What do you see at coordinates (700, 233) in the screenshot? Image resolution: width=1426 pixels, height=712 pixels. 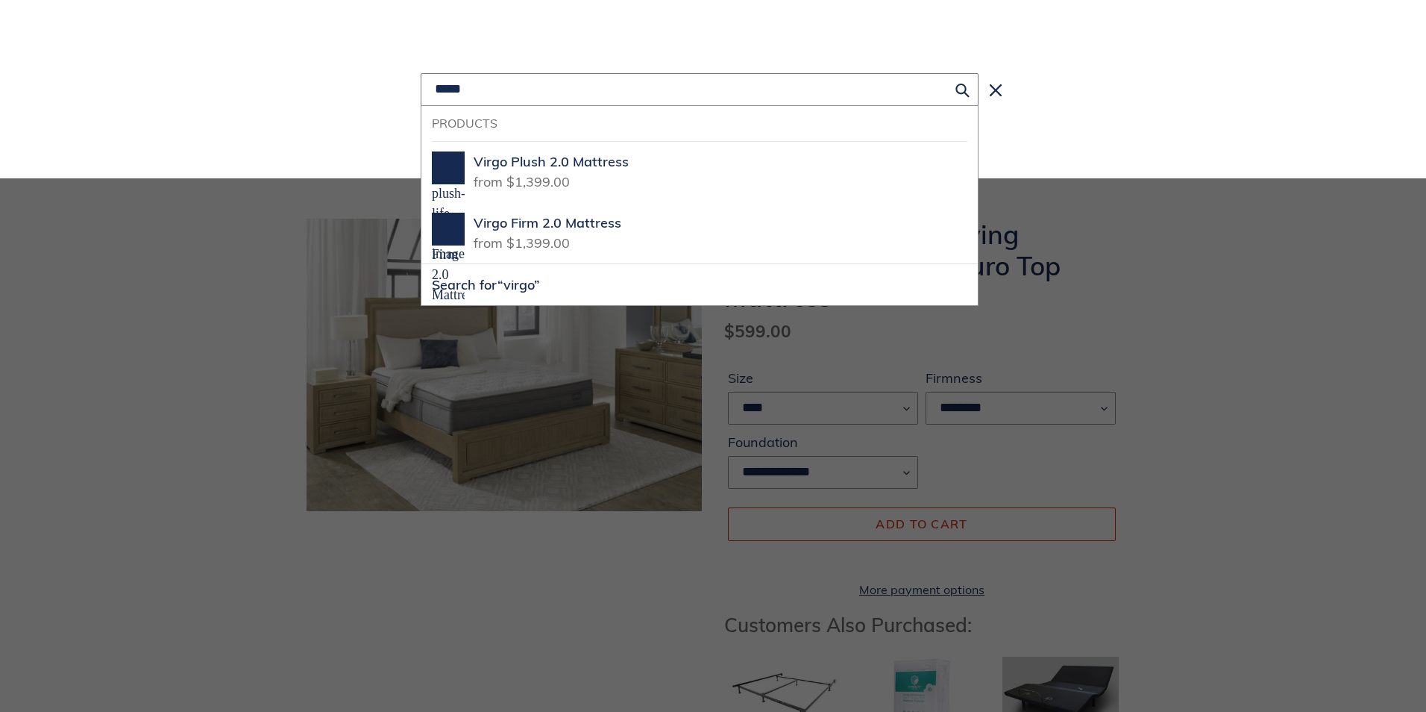 I see `a: Virgo Firm 2.0 MattressVirgo Firm 2.0 Mattressfrom $1,399.00` at bounding box center [700, 233].